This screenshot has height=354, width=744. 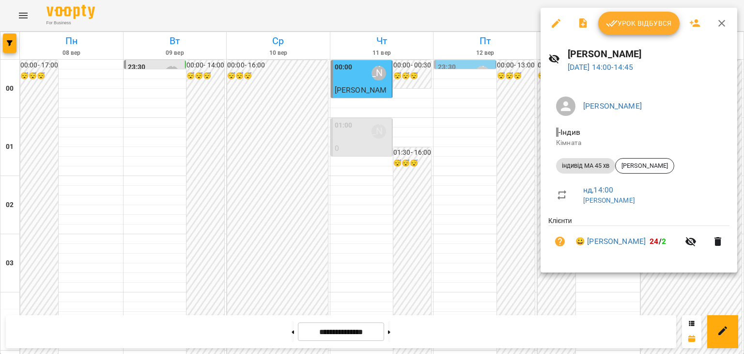 I want to click on button: Урок відбувся, so click(x=639, y=23).